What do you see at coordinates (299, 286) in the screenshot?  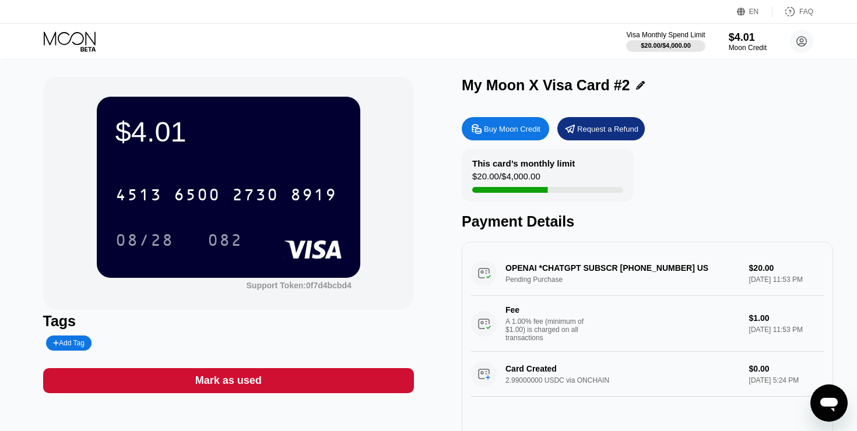 I see `div: Support Token:0f7d4bcbd4` at bounding box center [299, 286].